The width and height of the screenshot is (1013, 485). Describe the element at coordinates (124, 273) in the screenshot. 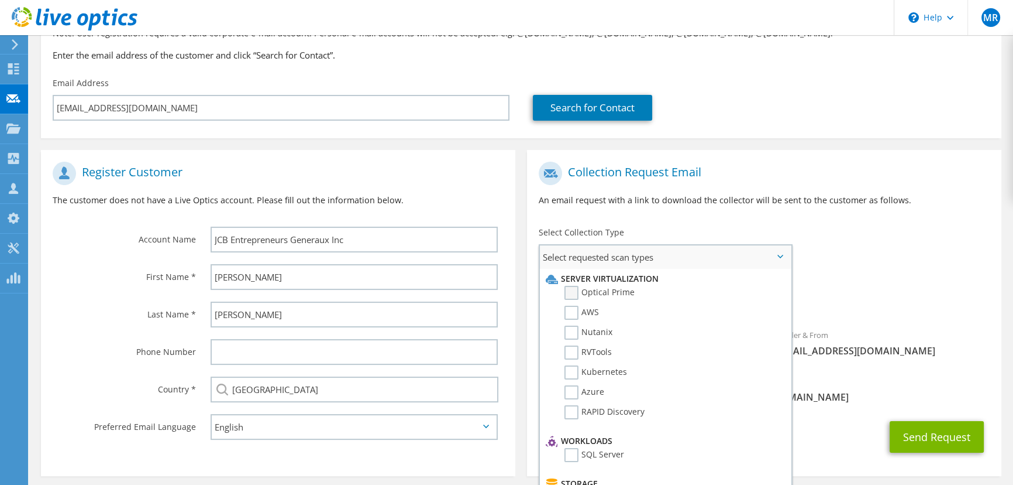

I see `label: First Name *` at that location.